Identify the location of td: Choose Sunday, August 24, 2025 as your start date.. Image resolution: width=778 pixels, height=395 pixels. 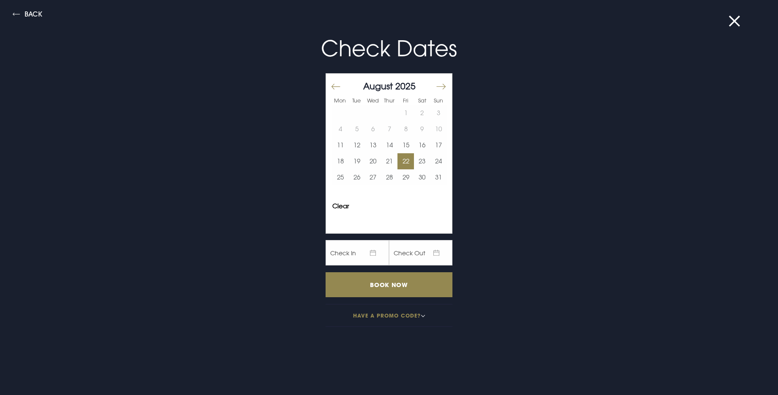
(438, 161).